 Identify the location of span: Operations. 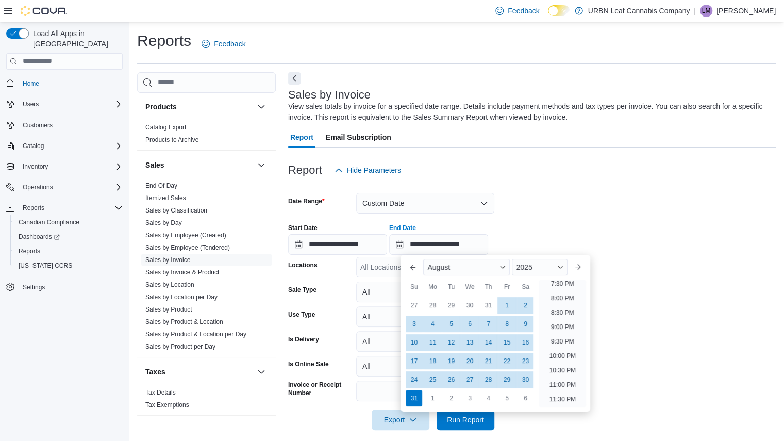
(38, 187).